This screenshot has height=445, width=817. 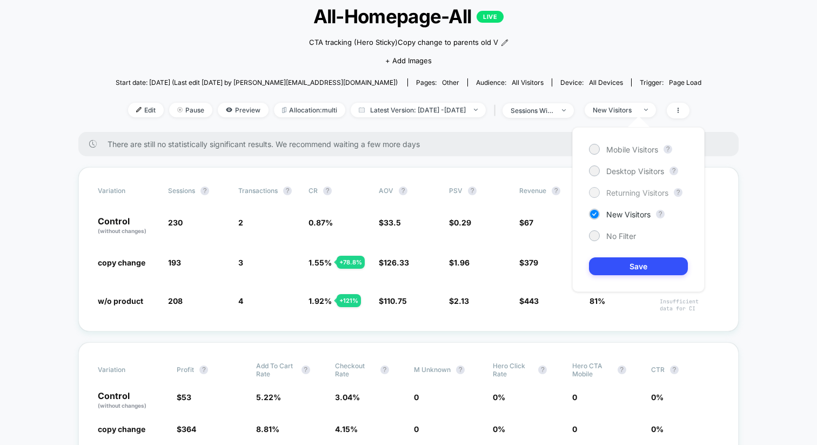 What do you see at coordinates (395, 300) in the screenshot?
I see `span: 110.75` at bounding box center [395, 300].